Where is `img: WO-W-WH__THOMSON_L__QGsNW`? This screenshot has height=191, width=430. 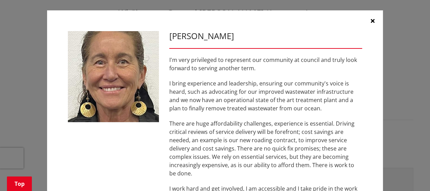 img: WO-W-WH__THOMSON_L__QGsNW is located at coordinates (113, 76).